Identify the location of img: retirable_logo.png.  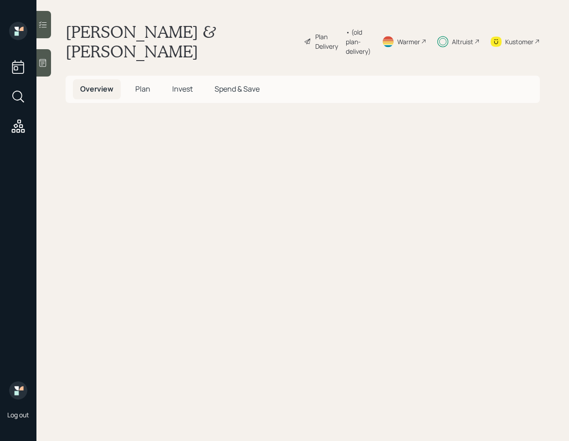
(18, 390).